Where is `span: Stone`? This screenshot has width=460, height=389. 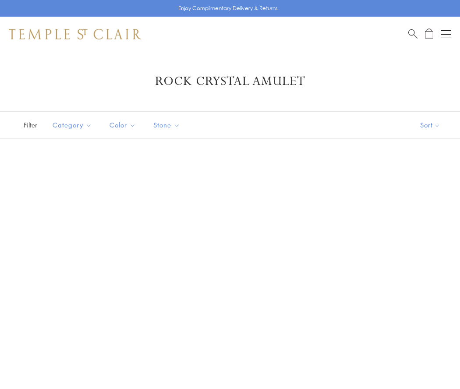 span: Stone is located at coordinates (168, 125).